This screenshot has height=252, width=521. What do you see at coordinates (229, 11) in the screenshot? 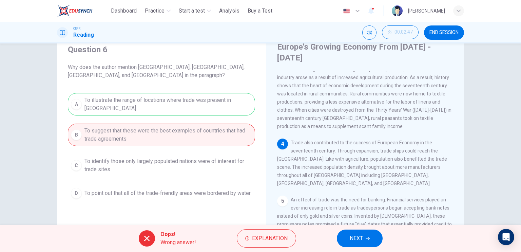
I see `span: Analysis` at bounding box center [229, 11].